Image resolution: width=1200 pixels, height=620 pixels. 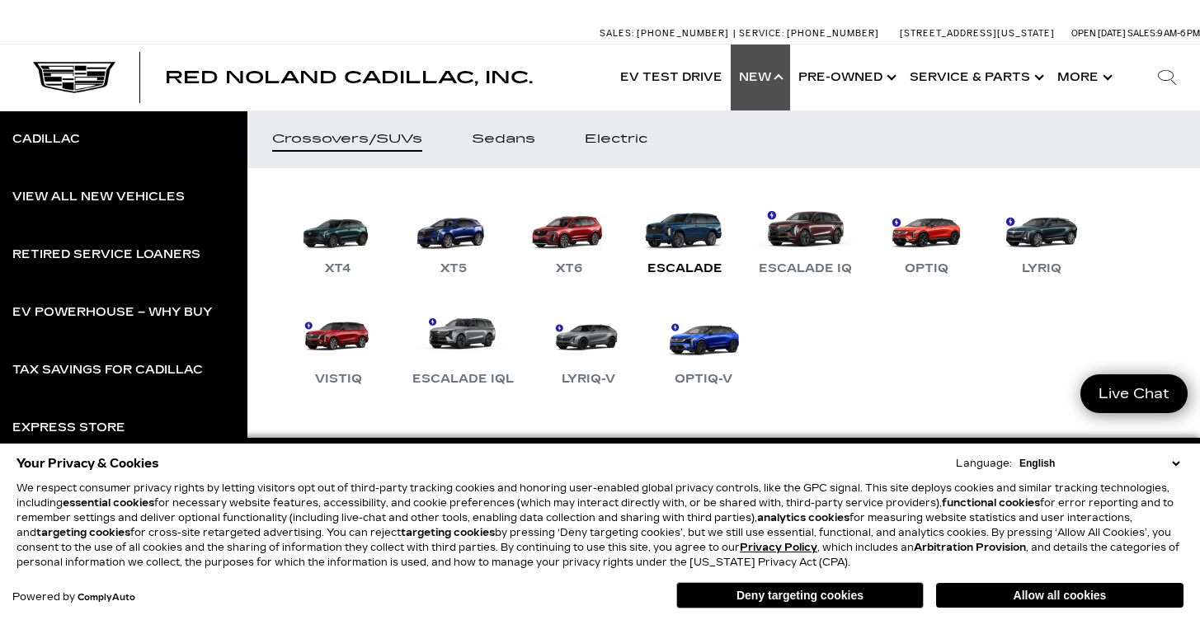 I want to click on a: Crossovers/SUVs, so click(x=347, y=139).